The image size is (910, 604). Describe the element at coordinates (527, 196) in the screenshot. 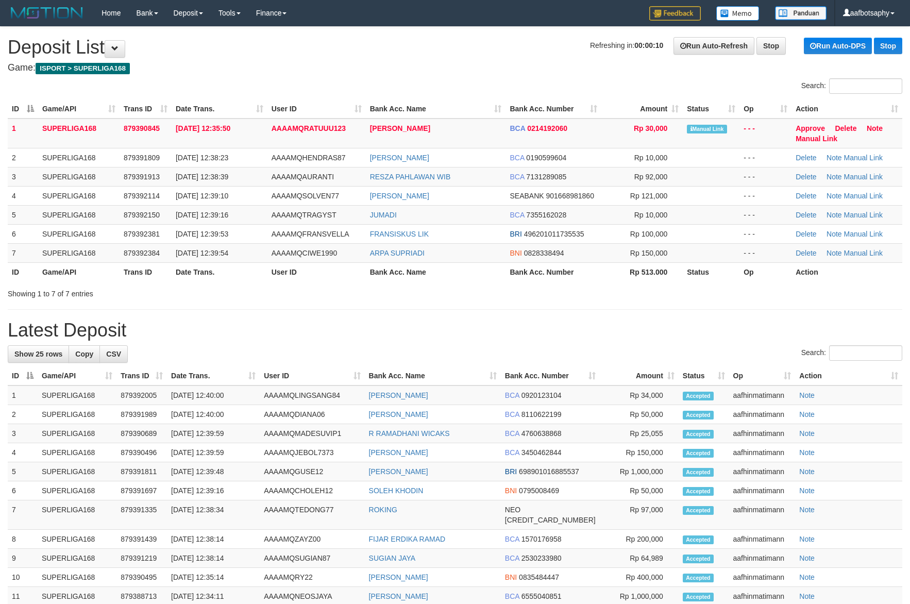

I see `span: SEABANK` at that location.